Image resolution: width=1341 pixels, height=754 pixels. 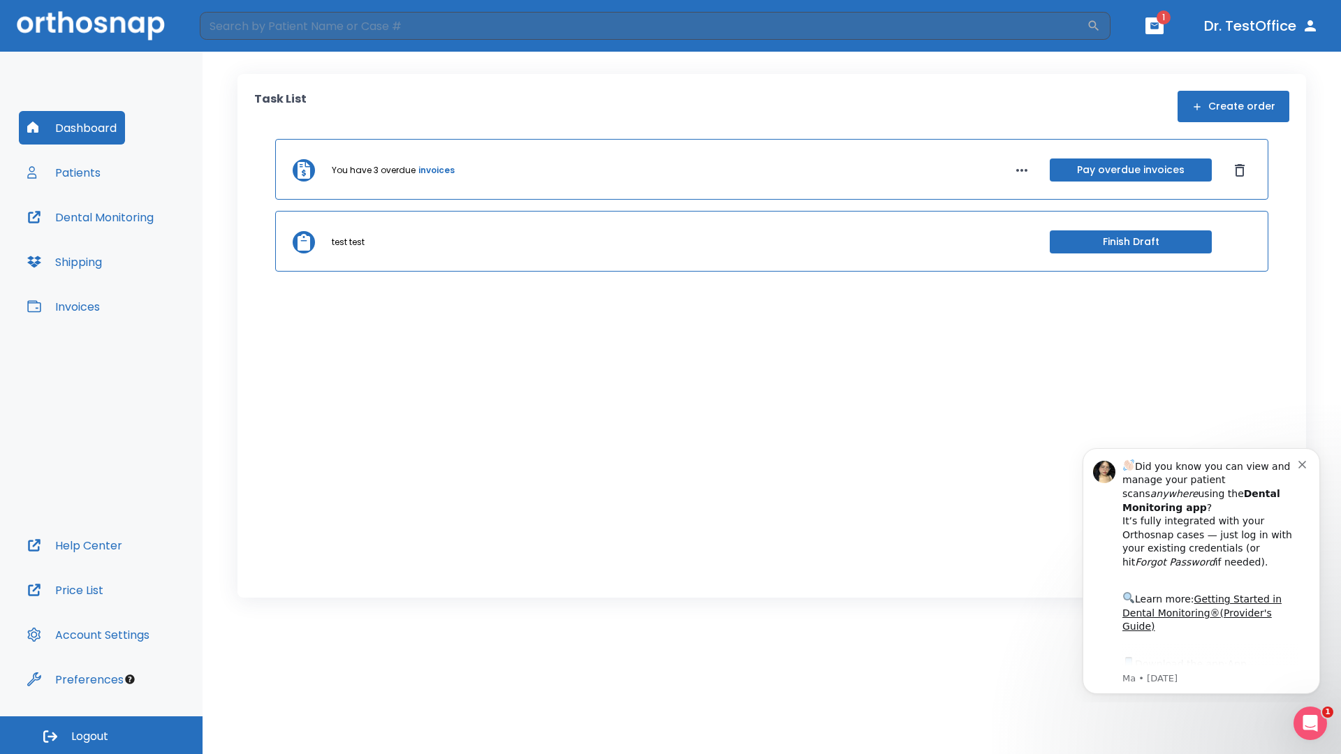 I want to click on img: Orthosnap, so click(x=91, y=25).